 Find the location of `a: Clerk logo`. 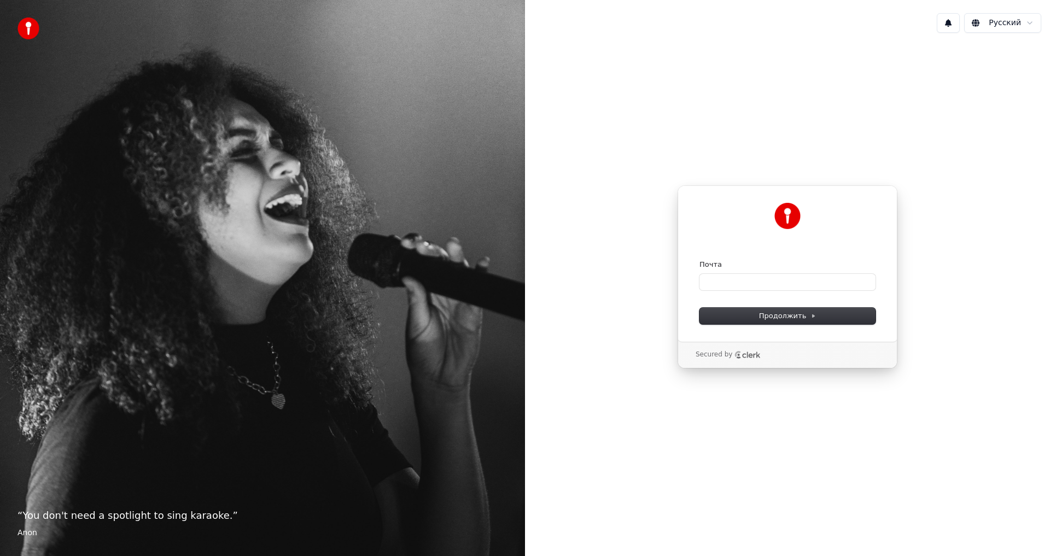

a: Clerk logo is located at coordinates (748, 355).